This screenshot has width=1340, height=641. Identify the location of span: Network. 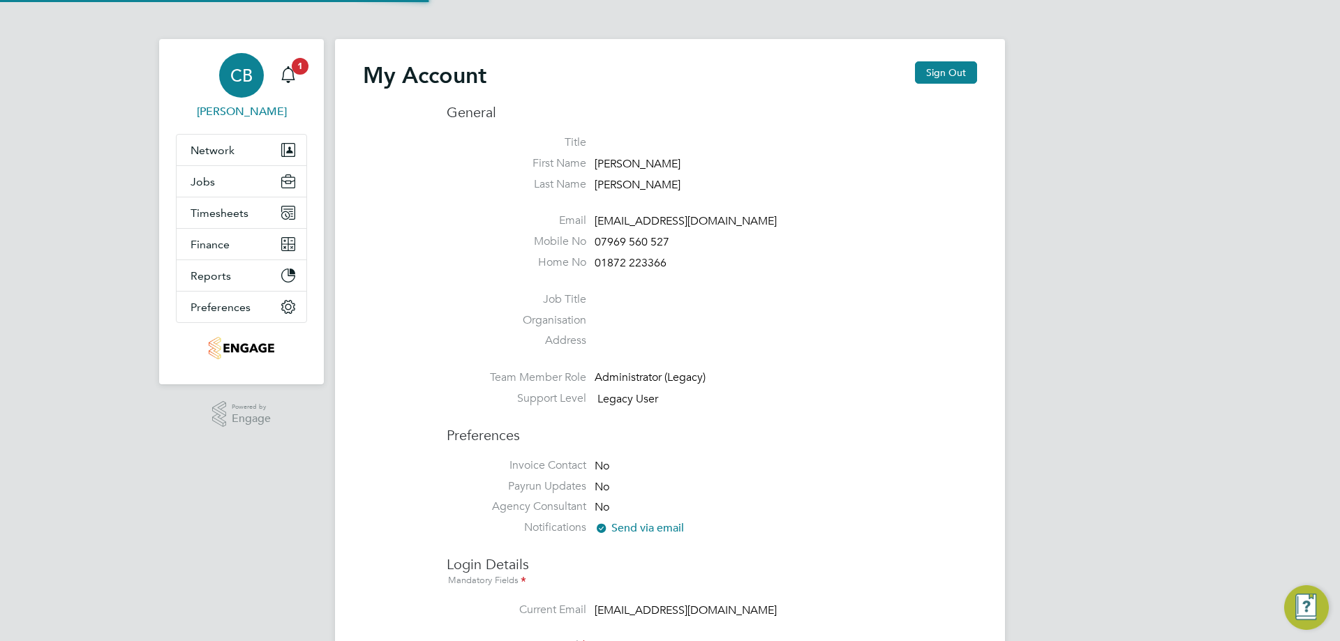
(212, 150).